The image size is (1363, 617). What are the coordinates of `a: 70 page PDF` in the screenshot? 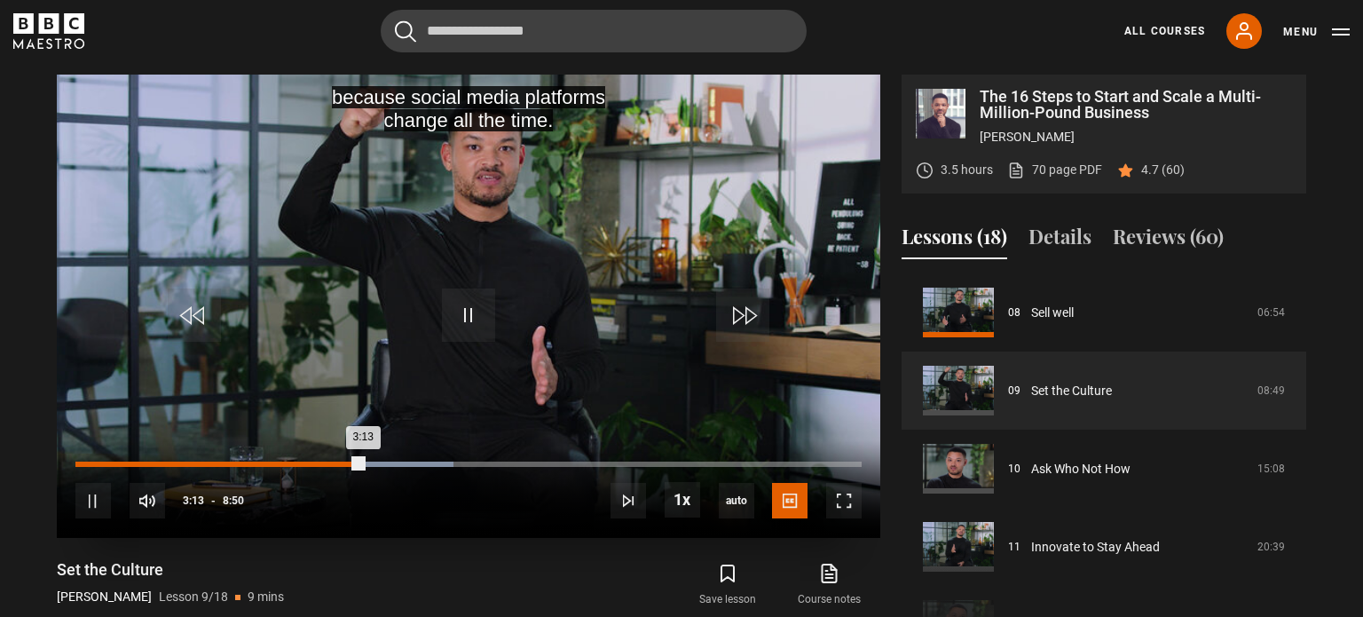 It's located at (1054, 169).